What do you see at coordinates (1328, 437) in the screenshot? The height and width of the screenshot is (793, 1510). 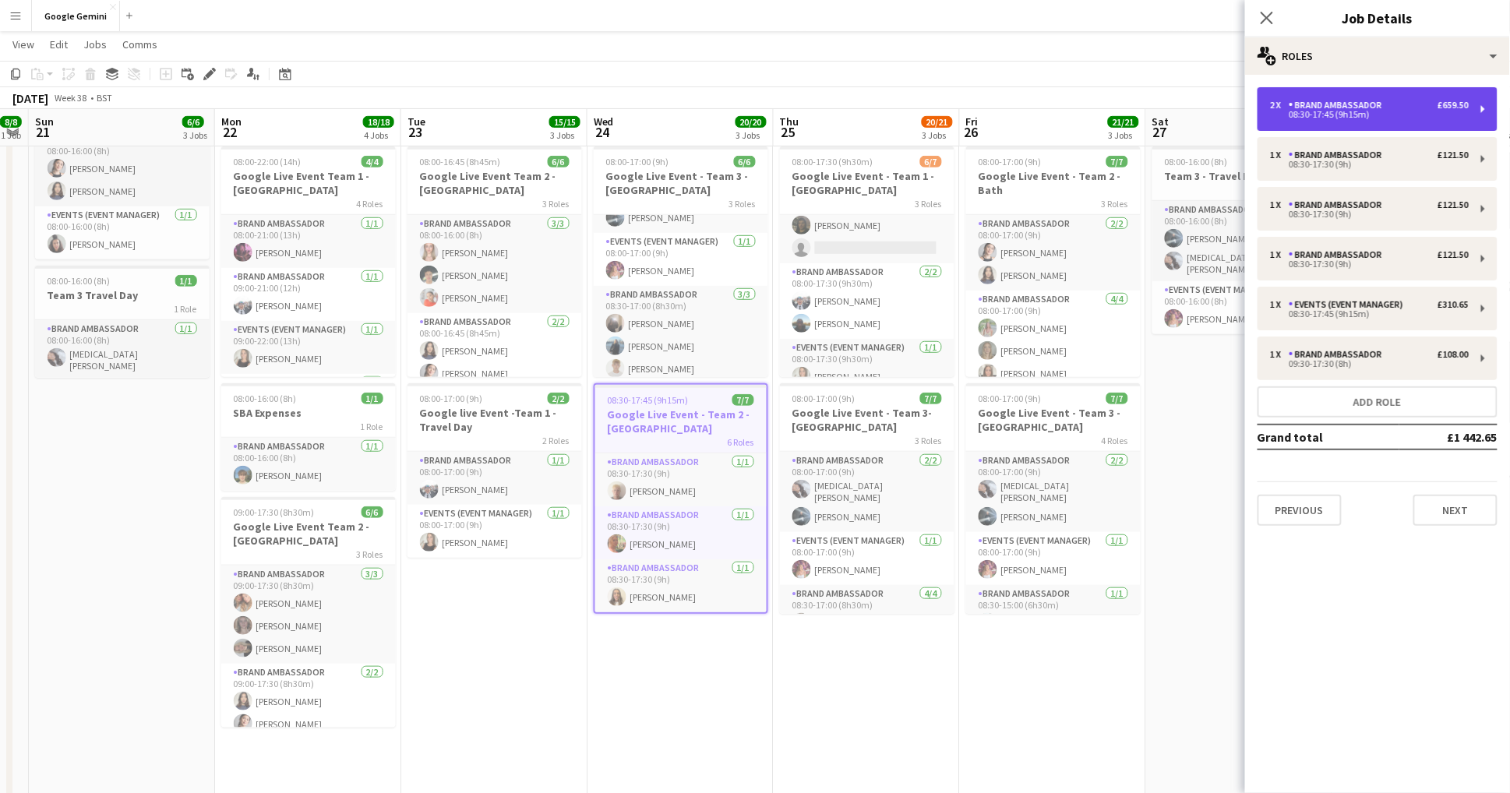 I see `td: Grand total` at bounding box center [1328, 437].